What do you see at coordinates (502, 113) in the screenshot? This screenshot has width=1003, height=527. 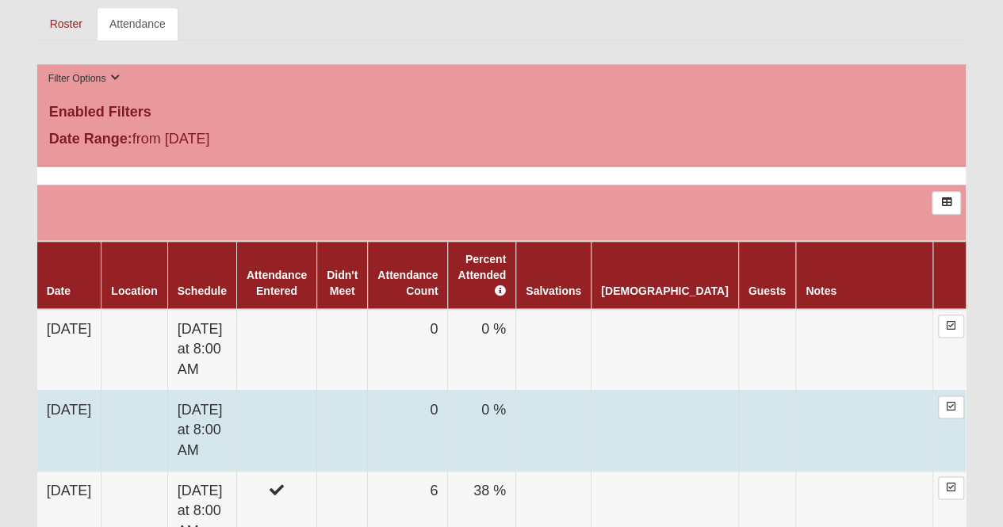 I see `h4: Enabled Filters` at bounding box center [502, 113].